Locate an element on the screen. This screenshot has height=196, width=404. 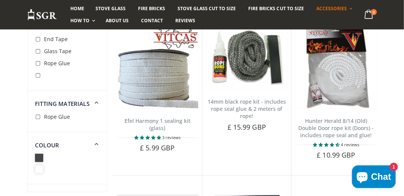
span: Glass Tape is located at coordinates (58, 51).